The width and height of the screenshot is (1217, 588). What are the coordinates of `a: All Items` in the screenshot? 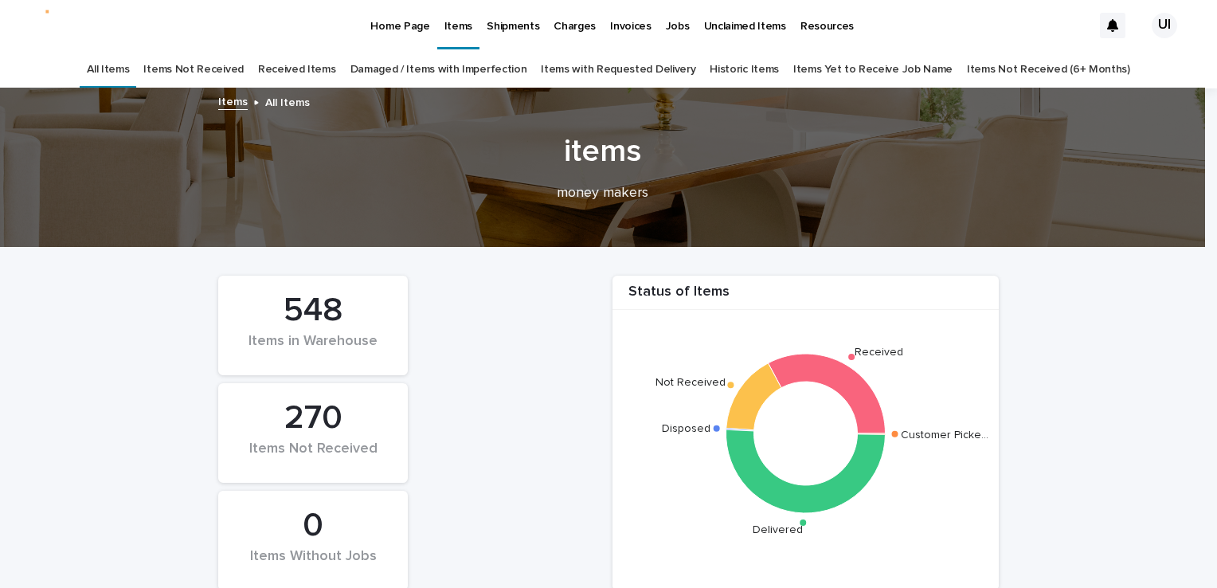 It's located at (108, 69).